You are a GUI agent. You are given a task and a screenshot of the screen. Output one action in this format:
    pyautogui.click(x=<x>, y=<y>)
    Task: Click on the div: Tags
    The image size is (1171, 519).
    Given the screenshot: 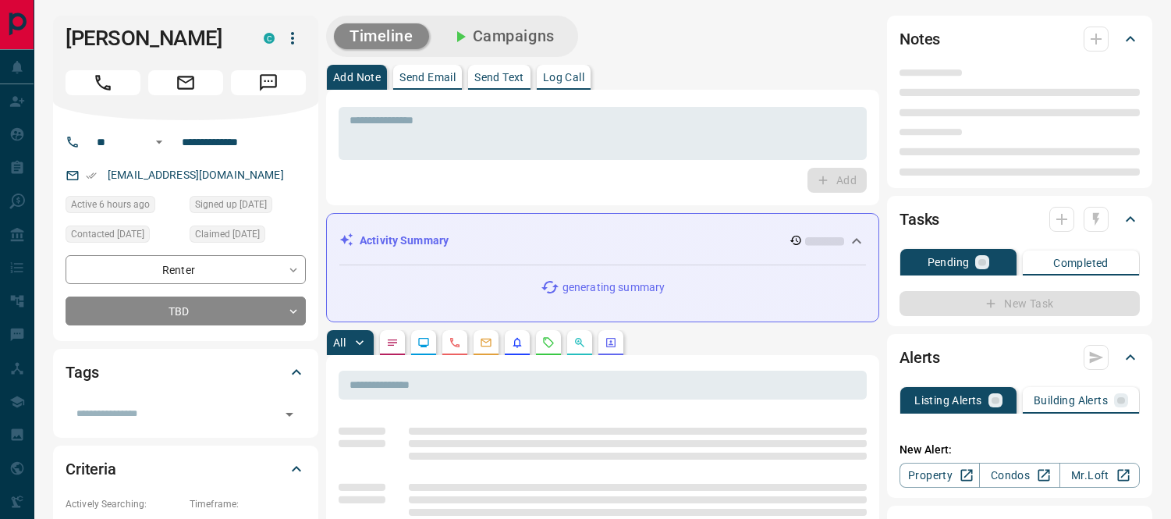 What is the action you would take?
    pyautogui.click(x=186, y=372)
    